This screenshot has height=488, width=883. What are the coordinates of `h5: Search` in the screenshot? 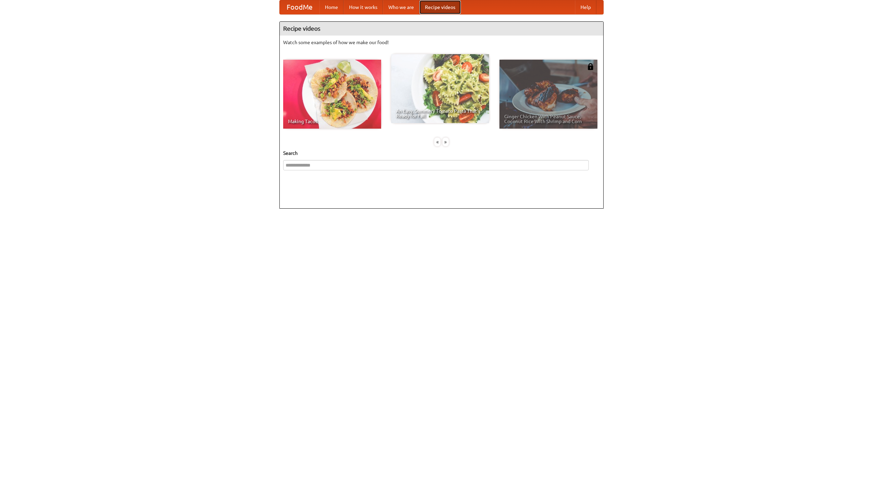 It's located at (442, 153).